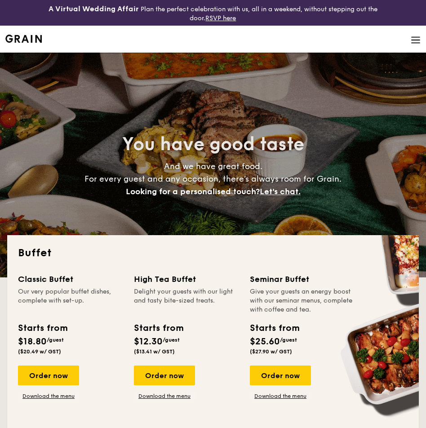  I want to click on span: $25.60, so click(265, 342).